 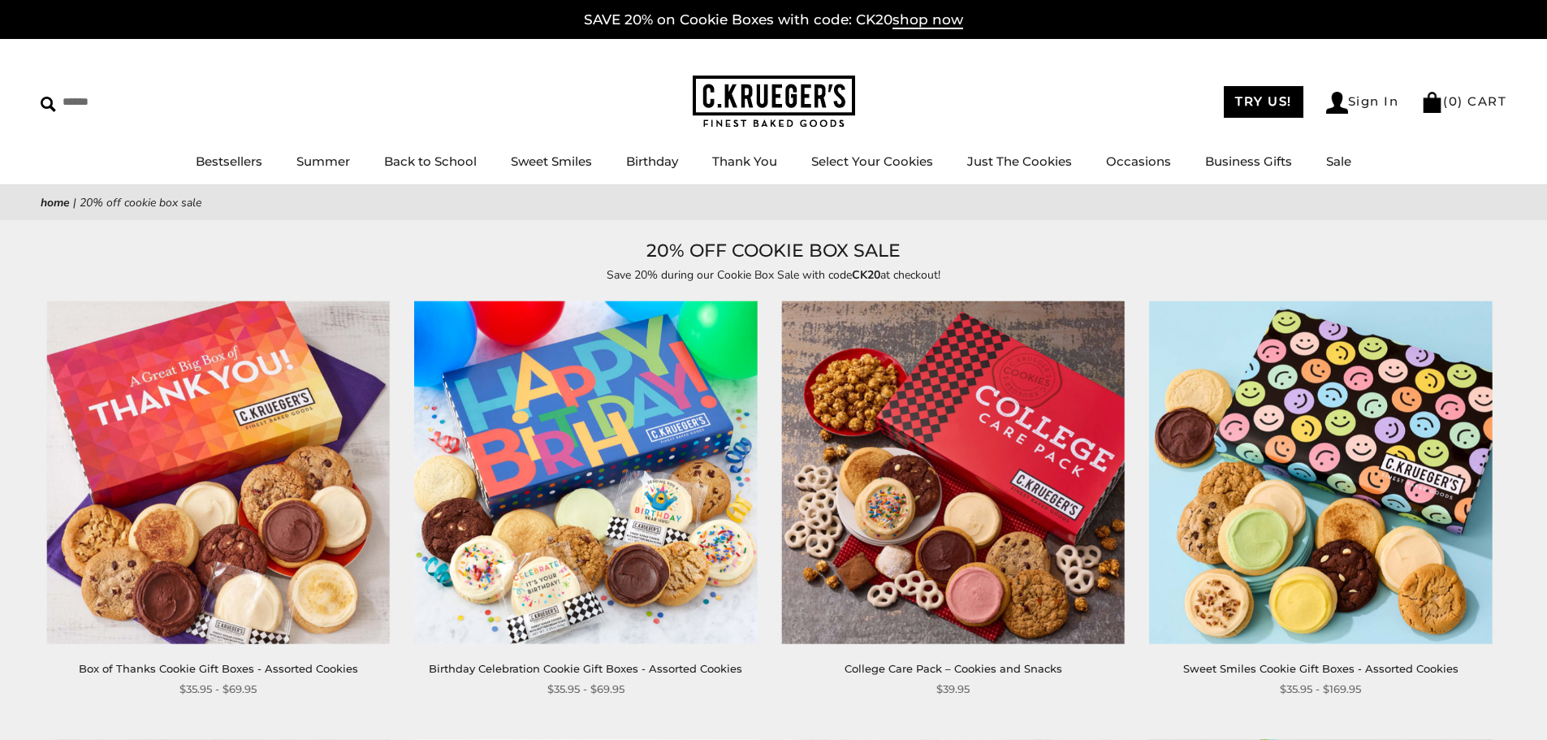 I want to click on input: Search, so click(x=137, y=102).